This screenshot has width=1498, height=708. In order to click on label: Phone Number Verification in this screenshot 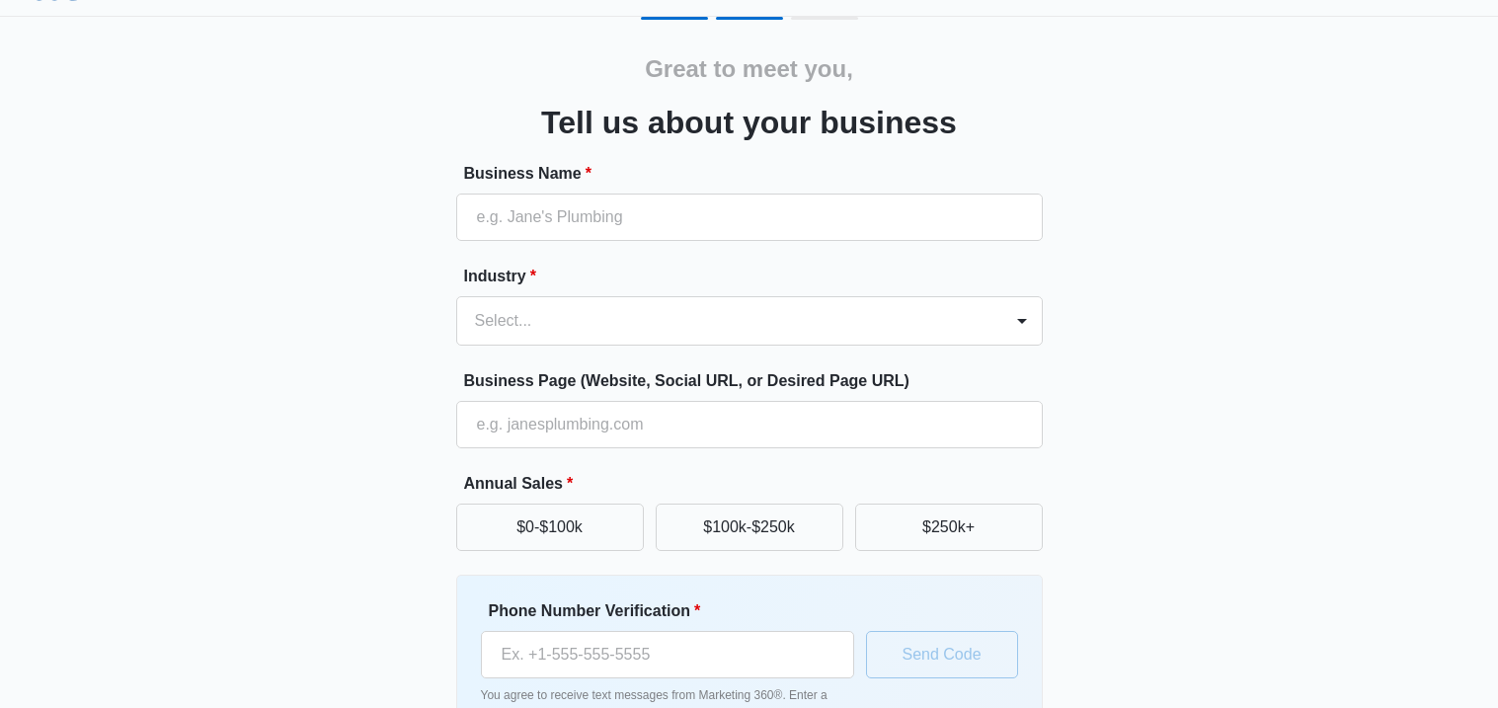, I will do `click(676, 611)`.